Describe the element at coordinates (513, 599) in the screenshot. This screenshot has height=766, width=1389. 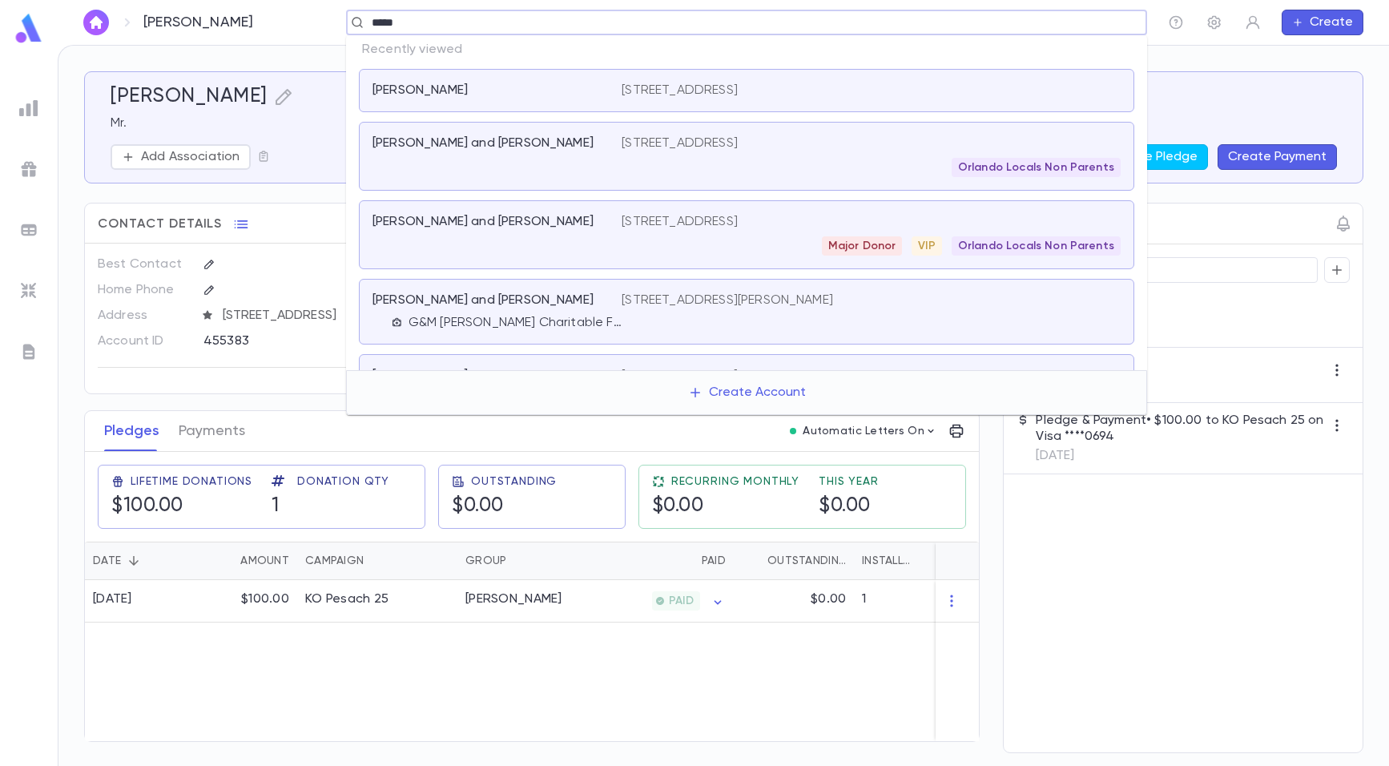
I see `div: Kosher Orlando` at that location.